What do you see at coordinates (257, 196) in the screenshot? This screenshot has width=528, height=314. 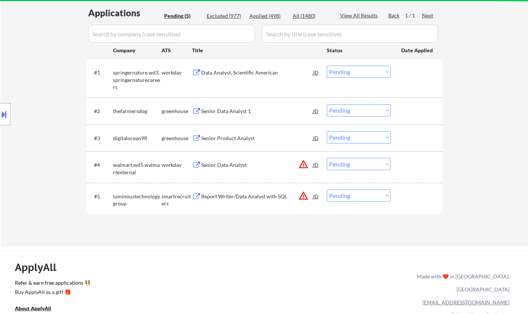 I see `div: Report Writer/Data Analyst with SQL` at bounding box center [257, 196].